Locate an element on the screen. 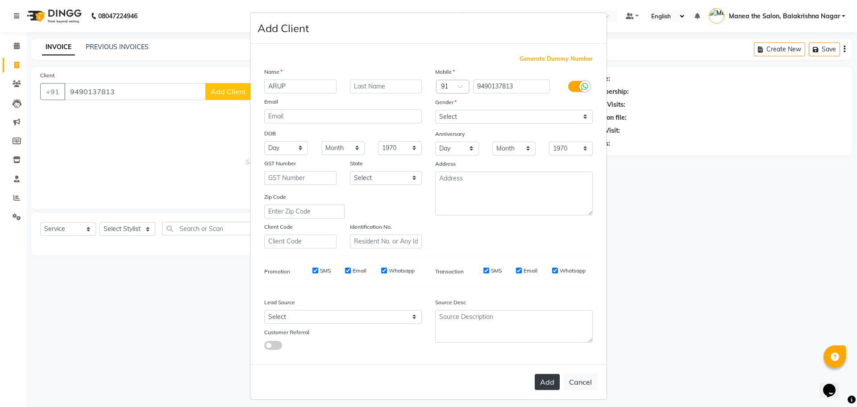 This screenshot has height=407, width=857. label: GST Number is located at coordinates (280, 163).